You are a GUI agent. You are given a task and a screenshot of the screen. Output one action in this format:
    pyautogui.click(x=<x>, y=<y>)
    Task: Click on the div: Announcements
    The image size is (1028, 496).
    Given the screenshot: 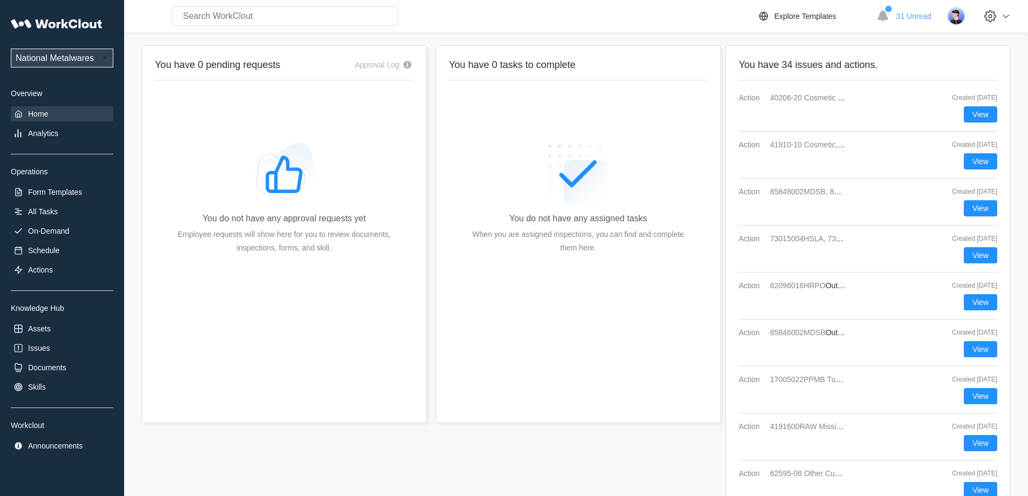 What is the action you would take?
    pyautogui.click(x=55, y=446)
    